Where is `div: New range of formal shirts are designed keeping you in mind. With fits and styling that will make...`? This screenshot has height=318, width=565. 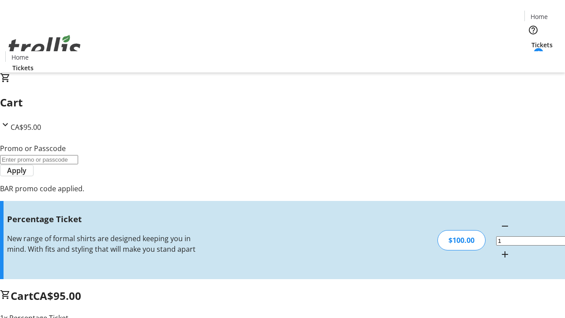
div: New range of formal shirts are designed keeping you in mind. With fits and styling that will make... is located at coordinates (103, 243).